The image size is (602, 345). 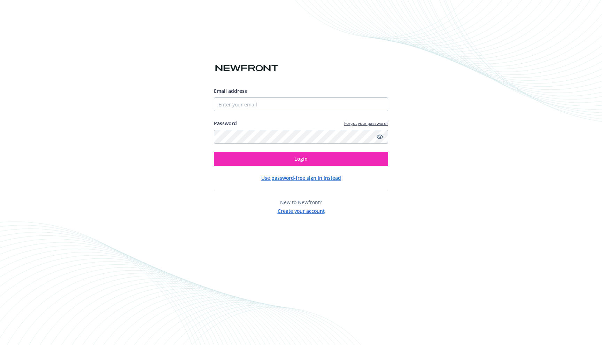 What do you see at coordinates (301, 202) in the screenshot?
I see `span: New to Newfront?` at bounding box center [301, 202].